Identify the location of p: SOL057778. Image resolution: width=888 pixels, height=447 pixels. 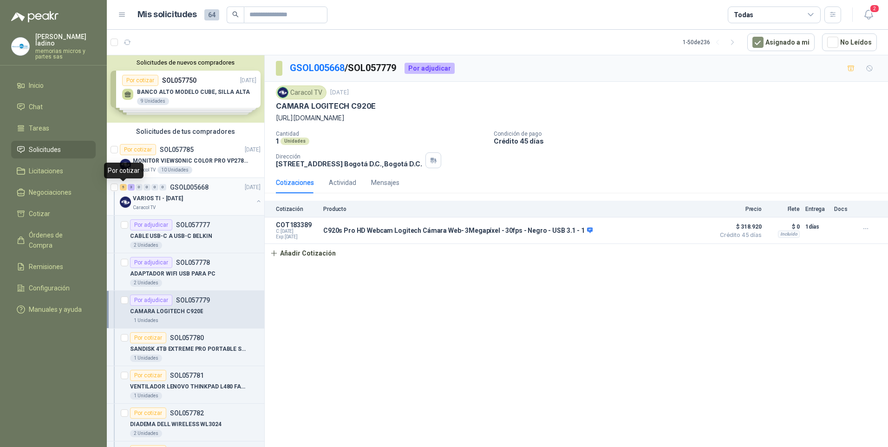
(193, 262).